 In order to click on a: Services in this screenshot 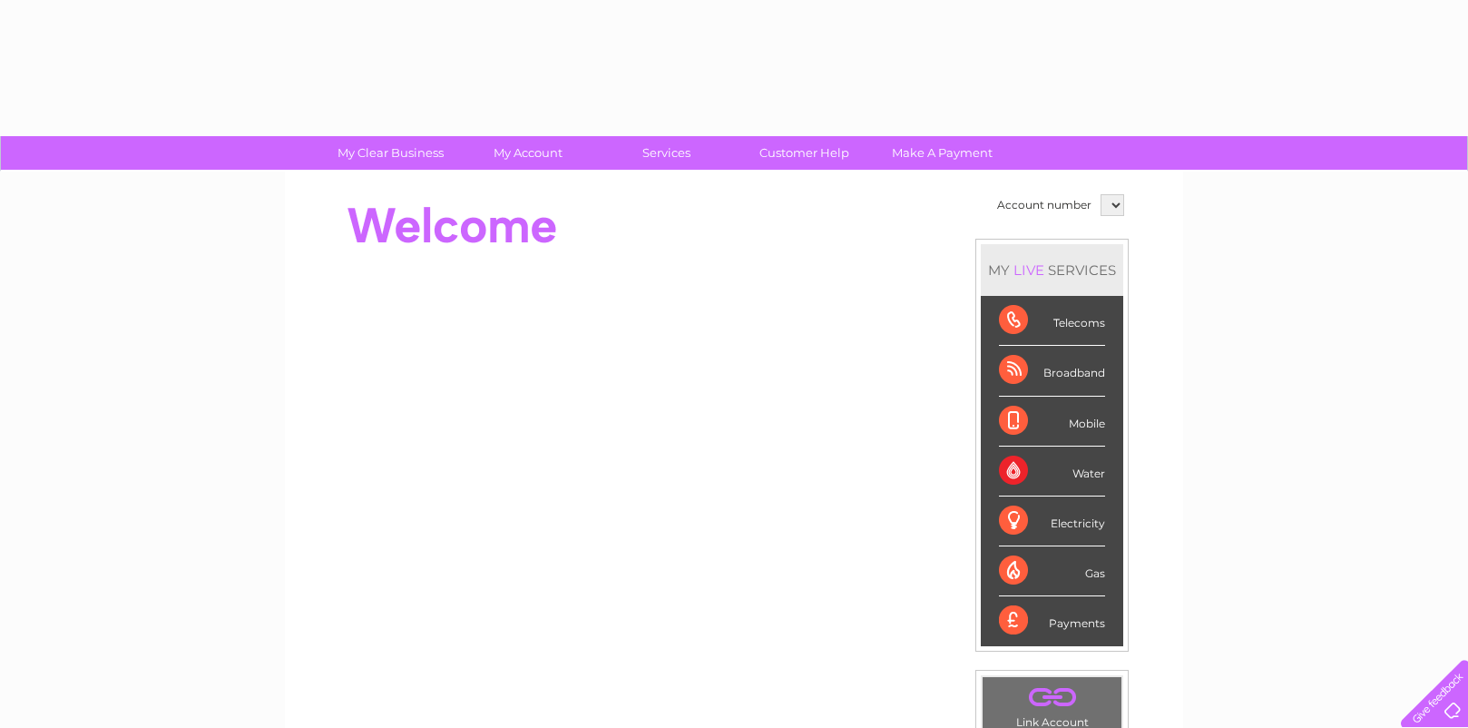, I will do `click(666, 152)`.